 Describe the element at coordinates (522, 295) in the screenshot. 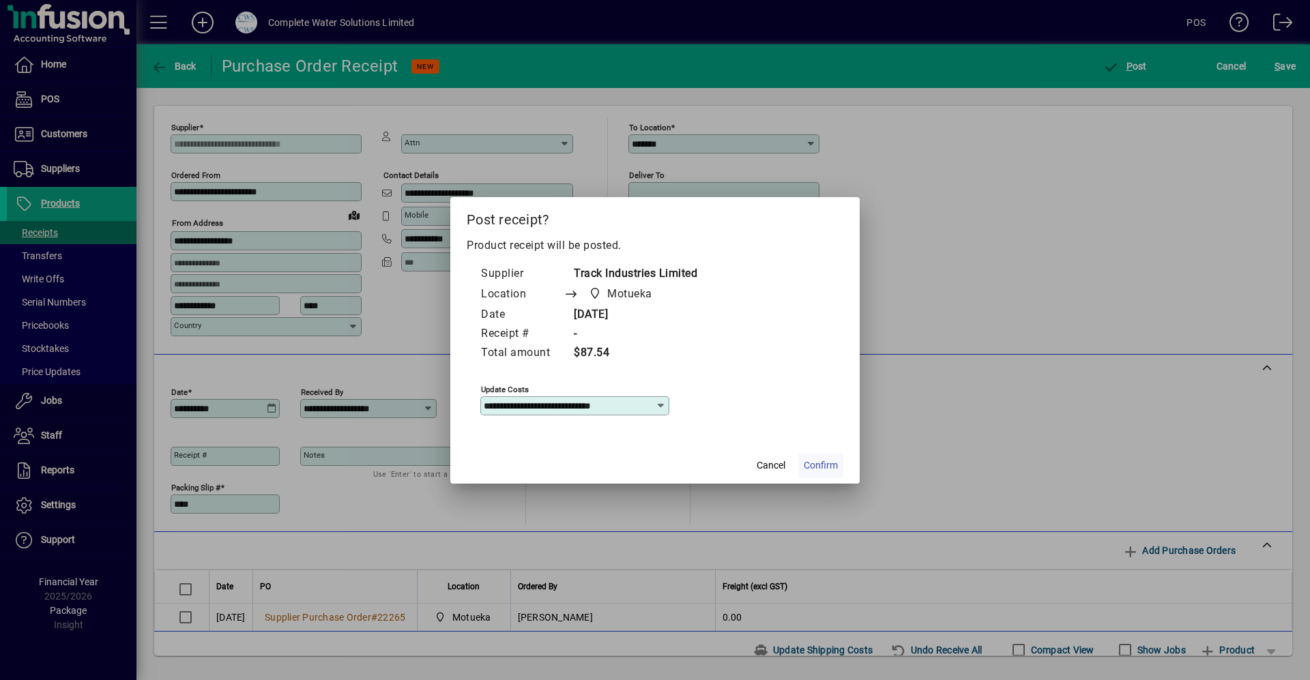

I see `td: Location` at that location.